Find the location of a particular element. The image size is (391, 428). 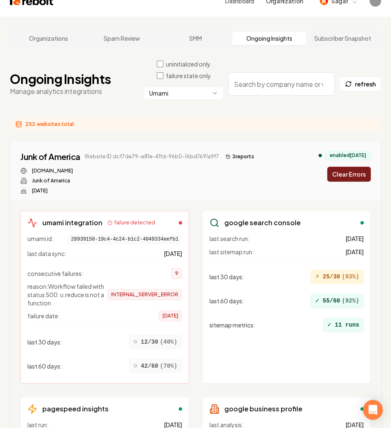

span: 28939150-19c4-4c24-b1c2-4049334eefb1 is located at coordinates (125, 239).